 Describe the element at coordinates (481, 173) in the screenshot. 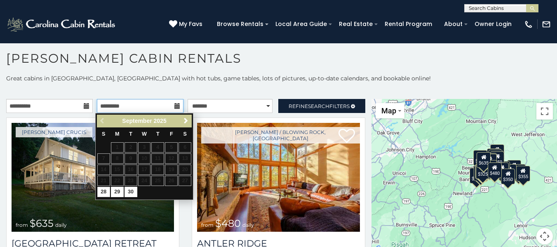

I see `div: $330` at that location.